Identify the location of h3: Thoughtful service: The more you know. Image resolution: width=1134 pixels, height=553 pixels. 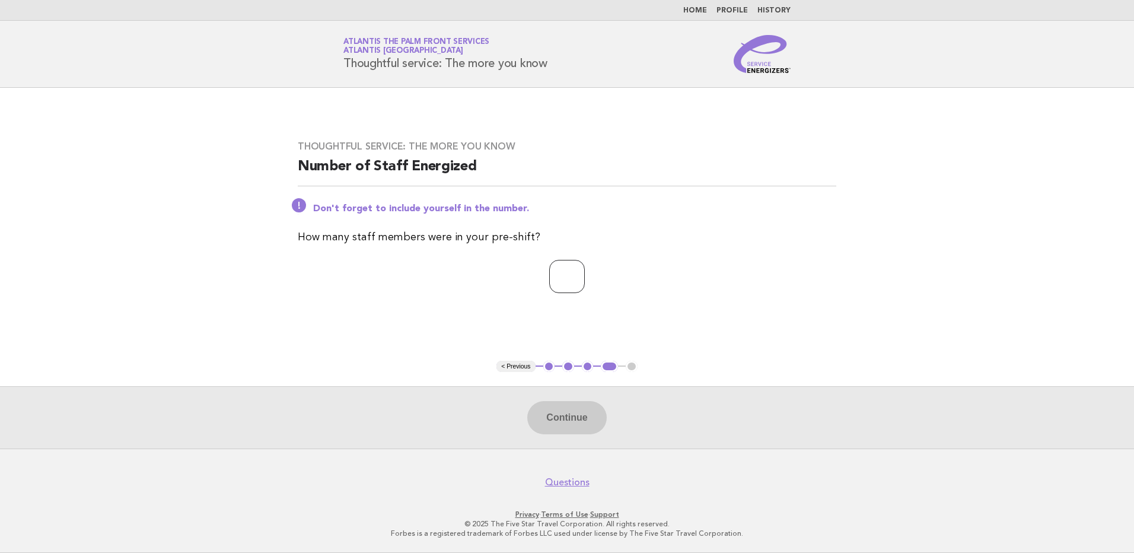
(567, 146).